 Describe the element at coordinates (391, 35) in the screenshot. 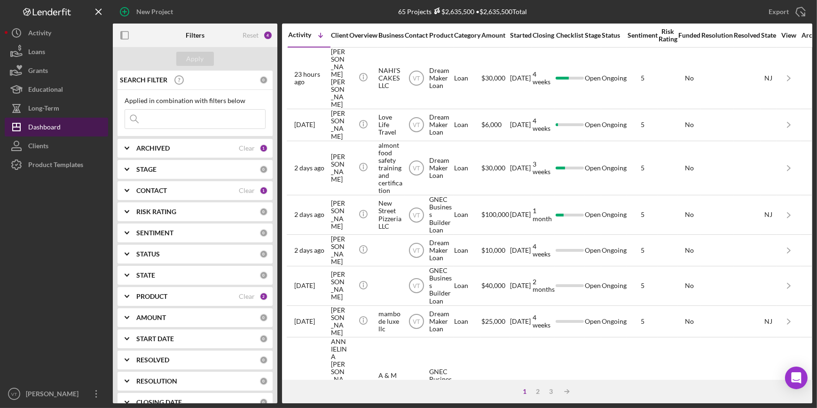

I see `div: Business` at that location.